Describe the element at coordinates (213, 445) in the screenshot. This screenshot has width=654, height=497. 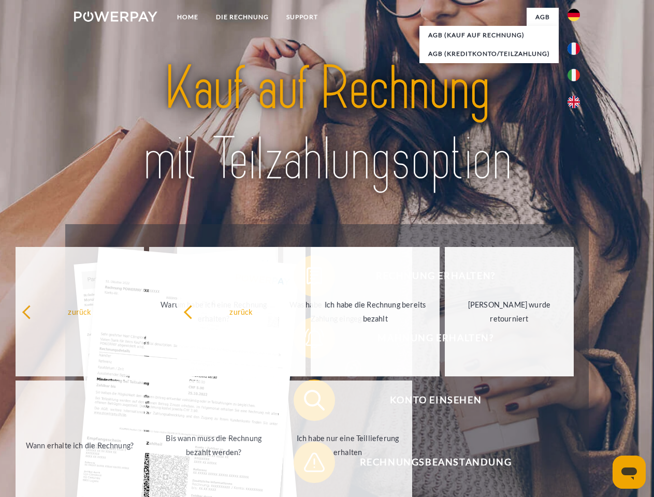
I see `div: Bis wann muss die Rechnung bezahlt werden?` at that location.